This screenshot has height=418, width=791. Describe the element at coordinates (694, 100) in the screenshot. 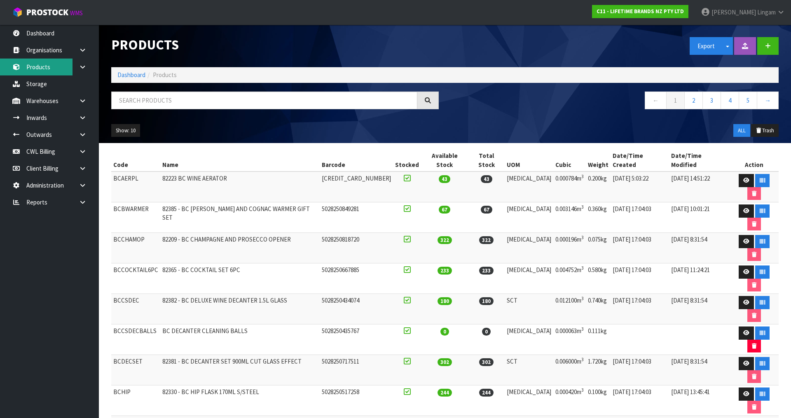

I see `a: 2` at that location.